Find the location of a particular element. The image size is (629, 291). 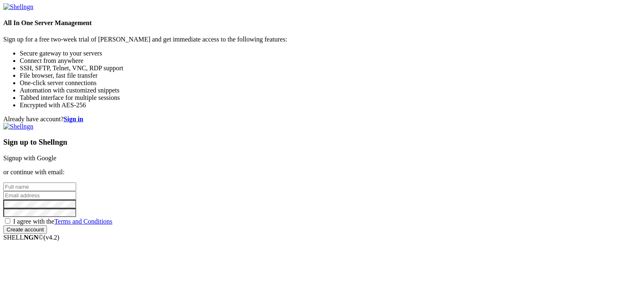

h3: Sign up to Shellngn is located at coordinates (314, 142).